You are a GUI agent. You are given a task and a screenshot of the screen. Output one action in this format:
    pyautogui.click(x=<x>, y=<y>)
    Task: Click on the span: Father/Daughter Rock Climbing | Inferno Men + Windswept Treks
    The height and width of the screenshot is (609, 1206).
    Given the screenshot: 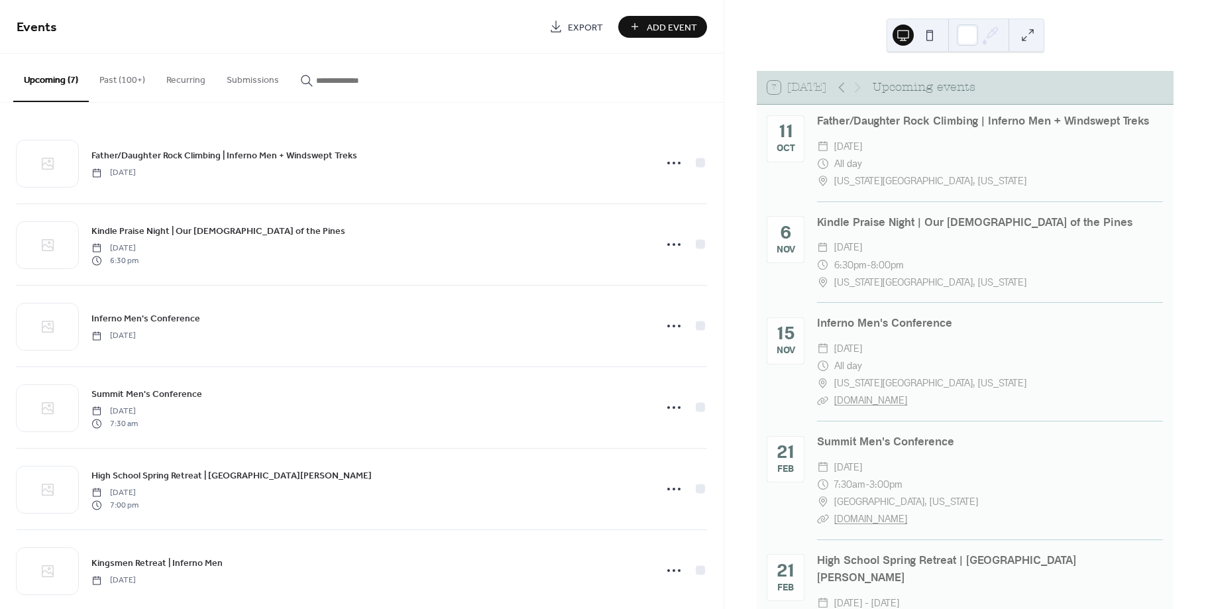 What is the action you would take?
    pyautogui.click(x=224, y=156)
    